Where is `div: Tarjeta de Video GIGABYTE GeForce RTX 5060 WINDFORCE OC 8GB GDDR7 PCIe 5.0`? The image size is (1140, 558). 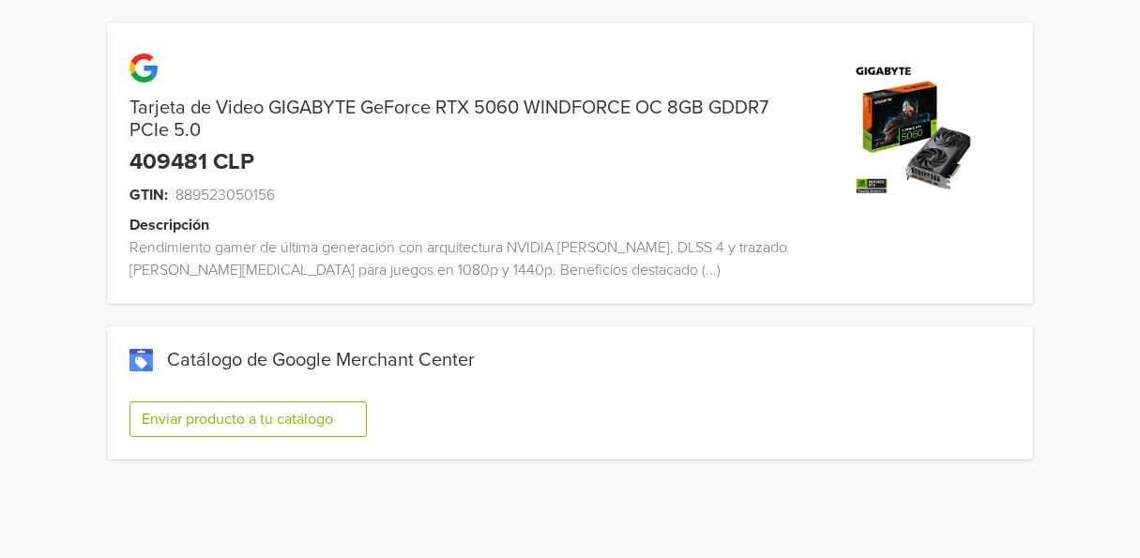 div: Tarjeta de Video GIGABYTE GeForce RTX 5060 WINDFORCE OC 8GB GDDR7 PCIe 5.0 is located at coordinates (454, 119).